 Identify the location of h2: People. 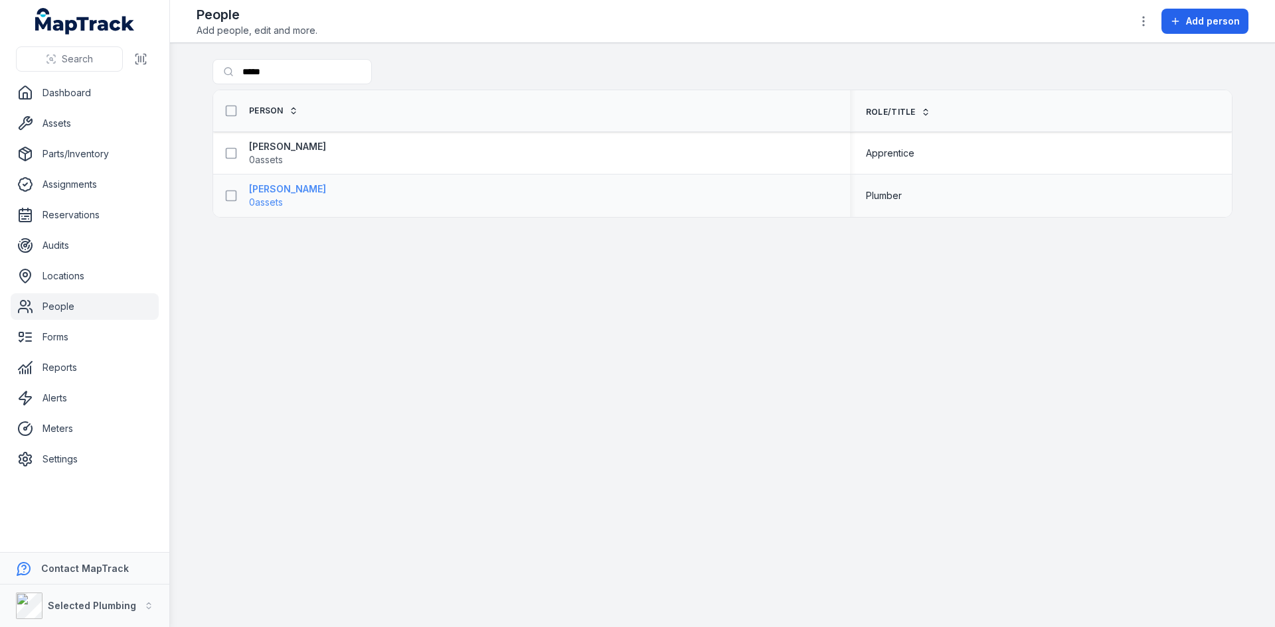
(257, 15).